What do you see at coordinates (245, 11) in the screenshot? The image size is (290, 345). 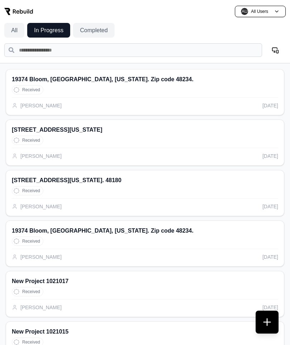 I see `span: AU` at bounding box center [245, 11].